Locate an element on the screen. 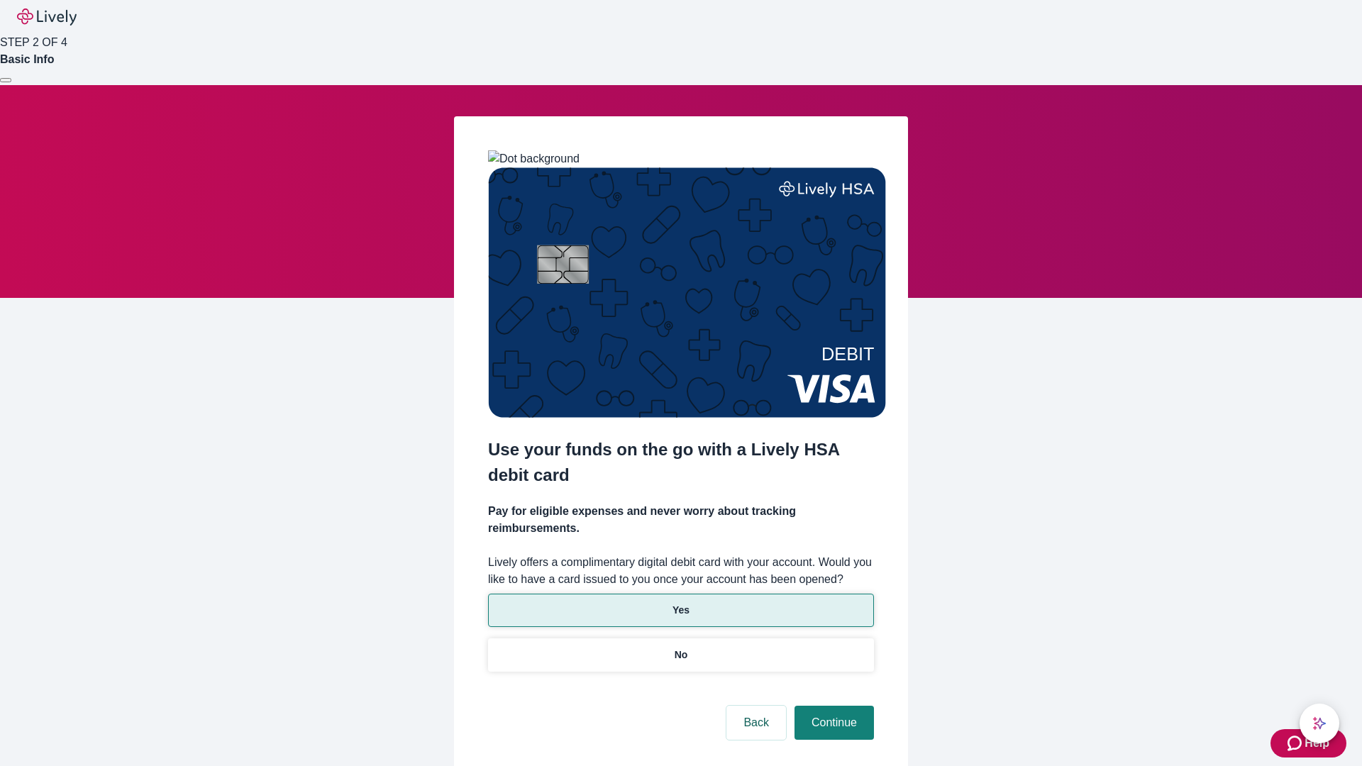  label: Lively offers a complimentary digital debit card with your account. Would you like to have a card... is located at coordinates (681, 571).